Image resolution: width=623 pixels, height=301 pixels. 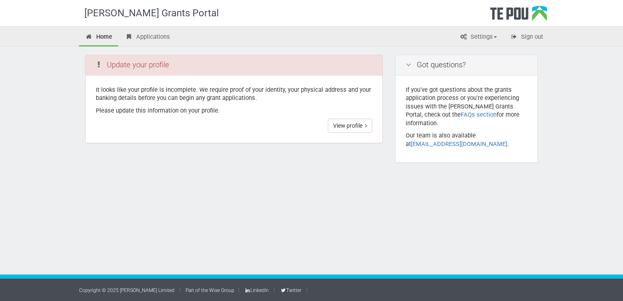 I want to click on a: Applications, so click(x=148, y=38).